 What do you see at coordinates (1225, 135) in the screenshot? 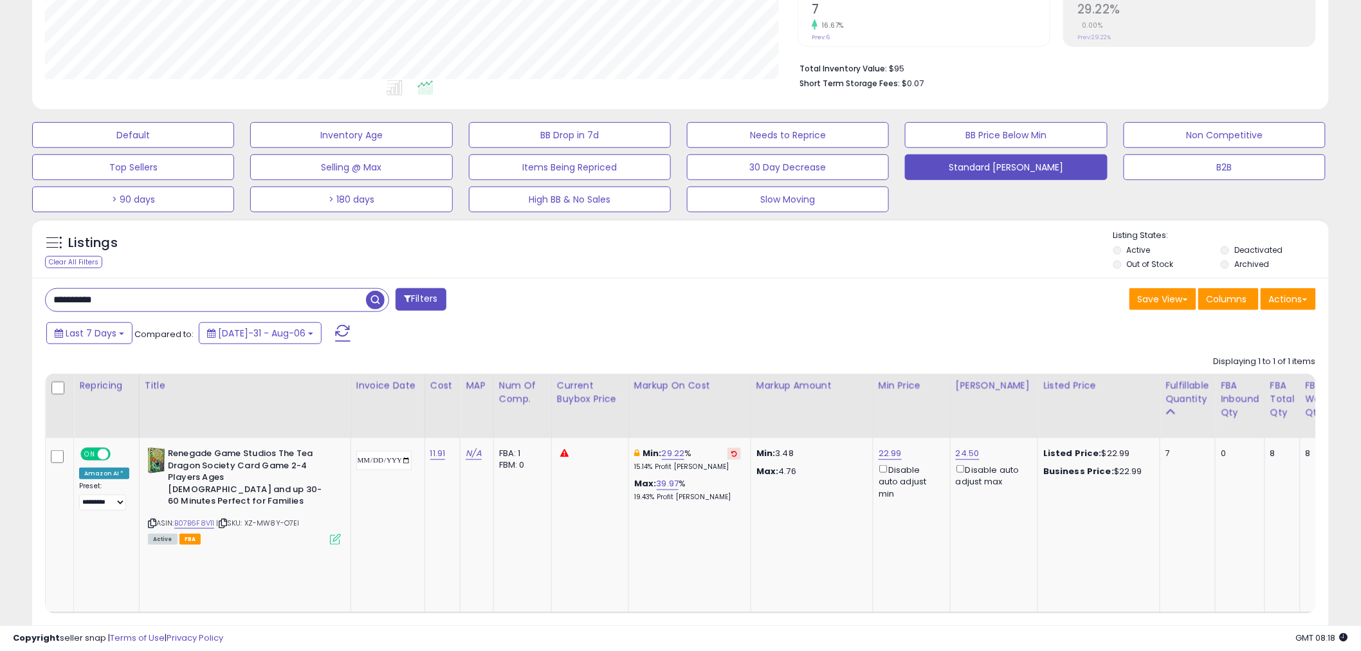
I see `button: Non Competitive` at bounding box center [1225, 135].